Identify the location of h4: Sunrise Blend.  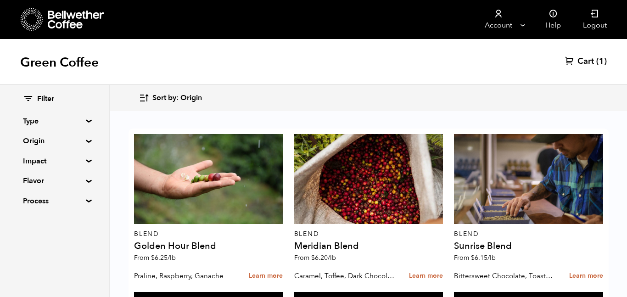
(529, 246).